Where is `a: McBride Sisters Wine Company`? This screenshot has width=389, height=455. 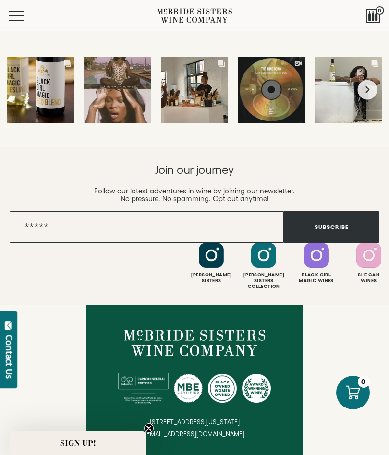 a: McBride Sisters Wine Company is located at coordinates (195, 343).